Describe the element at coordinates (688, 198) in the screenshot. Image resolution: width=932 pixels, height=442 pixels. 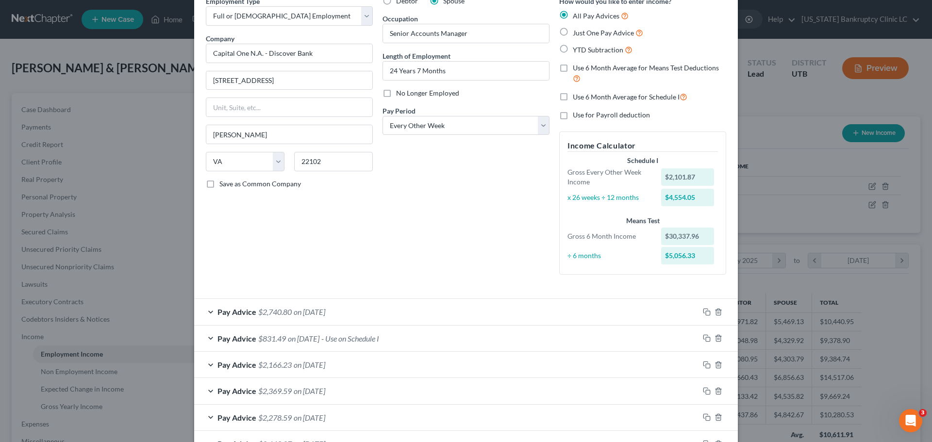
I see `div: $4,554.05` at that location.